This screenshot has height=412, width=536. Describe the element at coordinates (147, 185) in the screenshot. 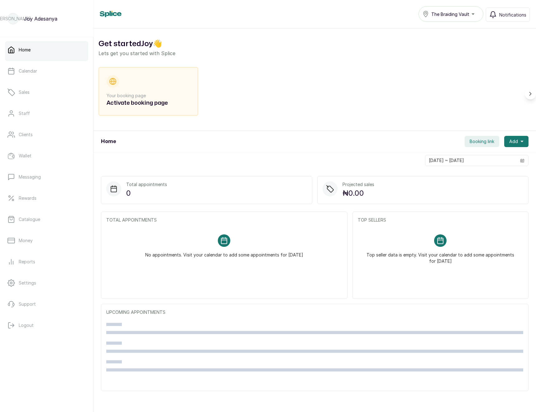

I see `p: Total appointments` at that location.